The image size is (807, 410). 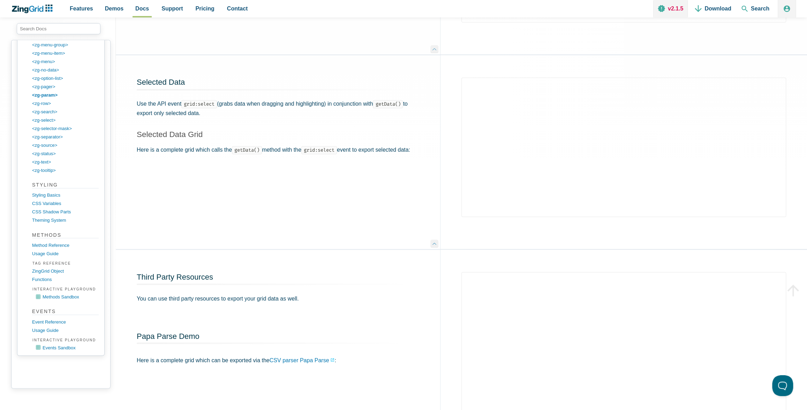 What do you see at coordinates (65, 87) in the screenshot?
I see `a: <zg-pager>` at bounding box center [65, 87].